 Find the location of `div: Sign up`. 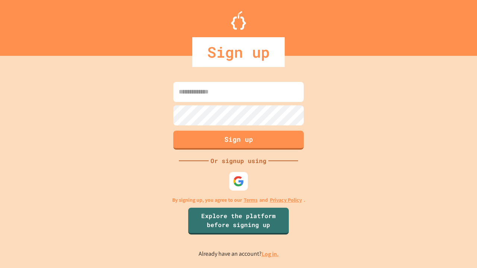

div: Sign up is located at coordinates (238, 52).